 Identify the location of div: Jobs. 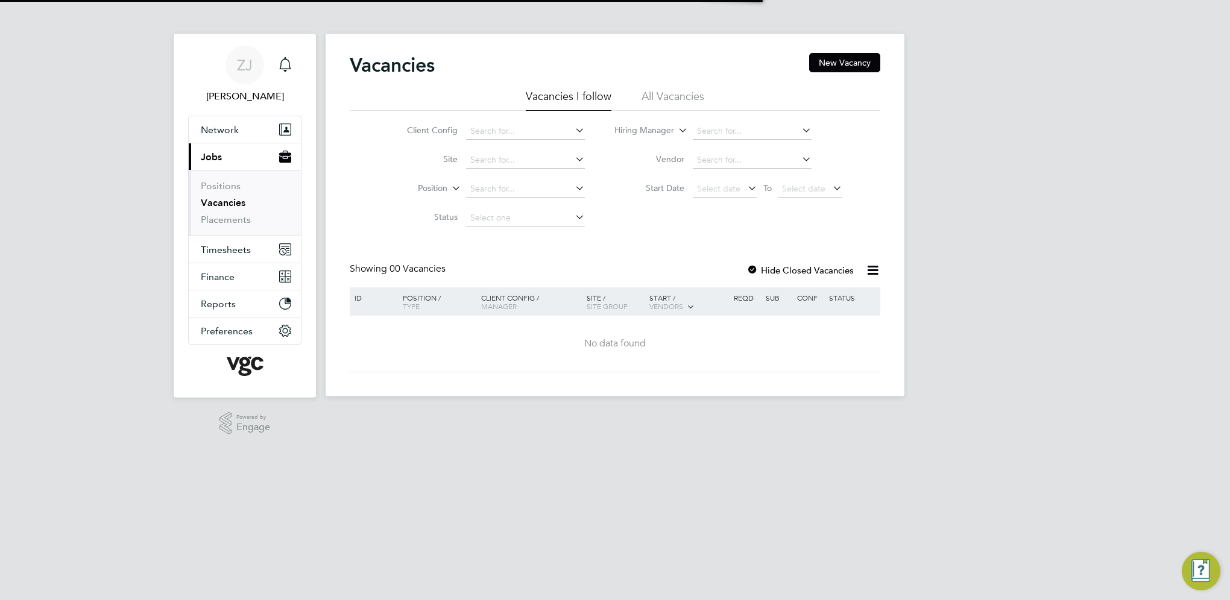
(245, 203).